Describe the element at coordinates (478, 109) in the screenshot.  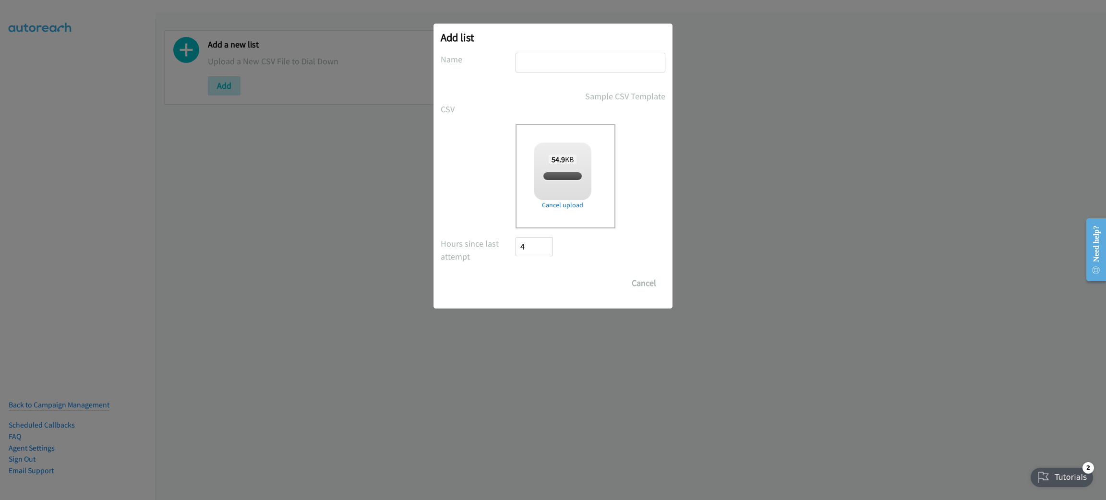
I see `label: CSV` at that location.